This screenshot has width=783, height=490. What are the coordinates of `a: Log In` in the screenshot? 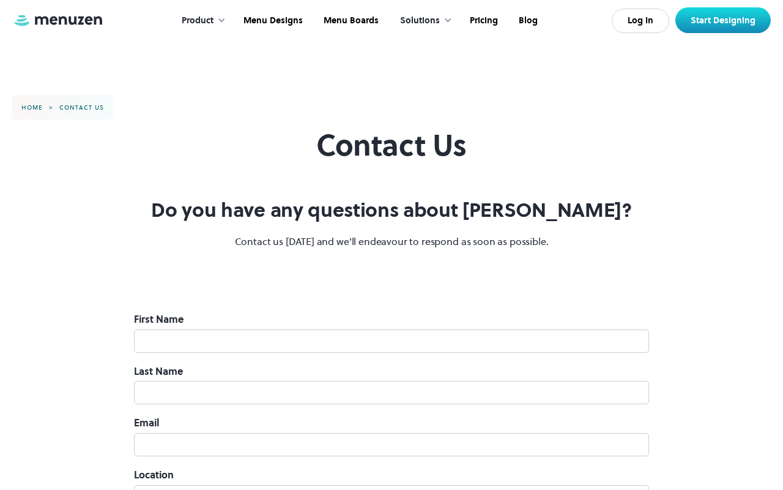 It's located at (641, 21).